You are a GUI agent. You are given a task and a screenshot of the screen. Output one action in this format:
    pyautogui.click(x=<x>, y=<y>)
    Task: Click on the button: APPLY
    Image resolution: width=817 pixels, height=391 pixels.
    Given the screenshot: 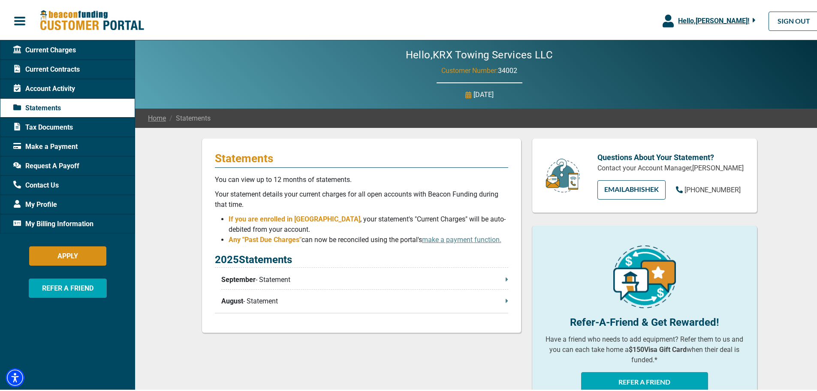 What is the action you would take?
    pyautogui.click(x=68, y=254)
    